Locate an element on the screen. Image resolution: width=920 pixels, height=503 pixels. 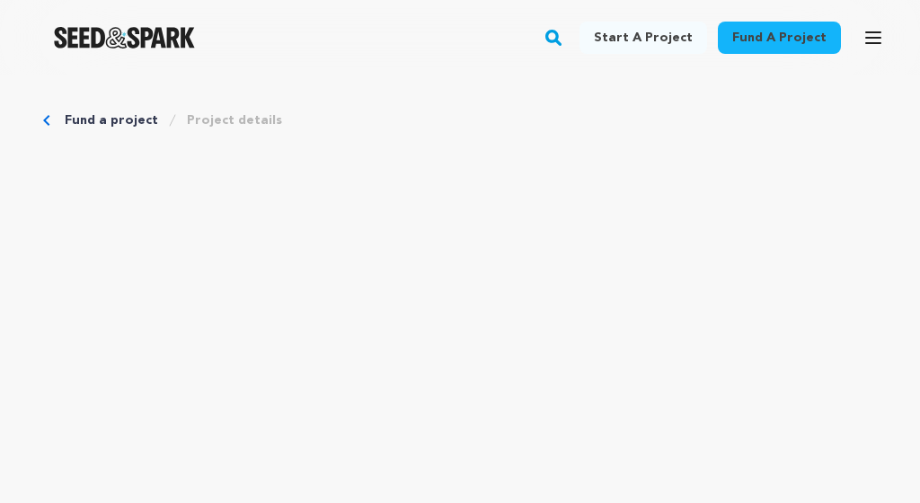
a: Project details is located at coordinates (234, 120).